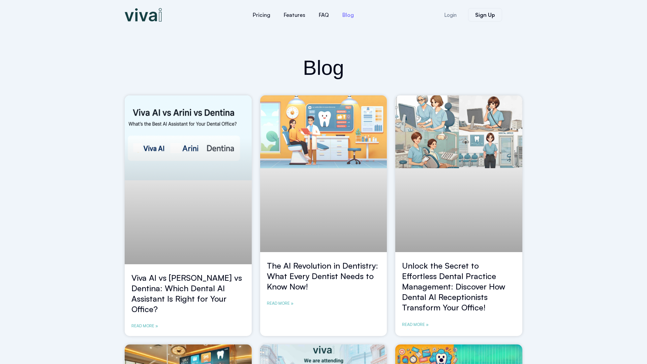  Describe the element at coordinates (294, 15) in the screenshot. I see `a: Features` at that location.